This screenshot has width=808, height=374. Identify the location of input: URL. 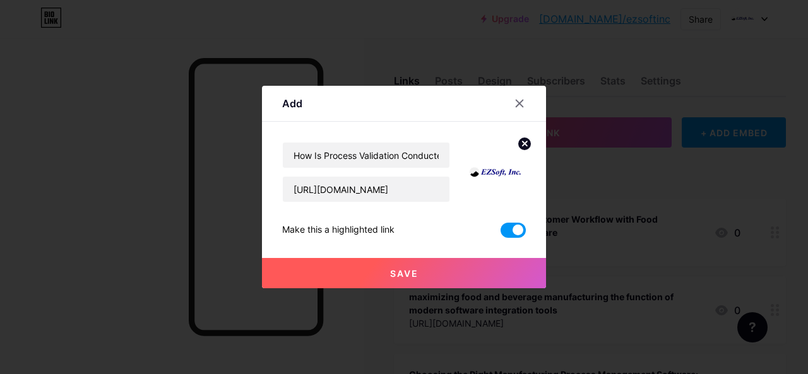
(366, 189).